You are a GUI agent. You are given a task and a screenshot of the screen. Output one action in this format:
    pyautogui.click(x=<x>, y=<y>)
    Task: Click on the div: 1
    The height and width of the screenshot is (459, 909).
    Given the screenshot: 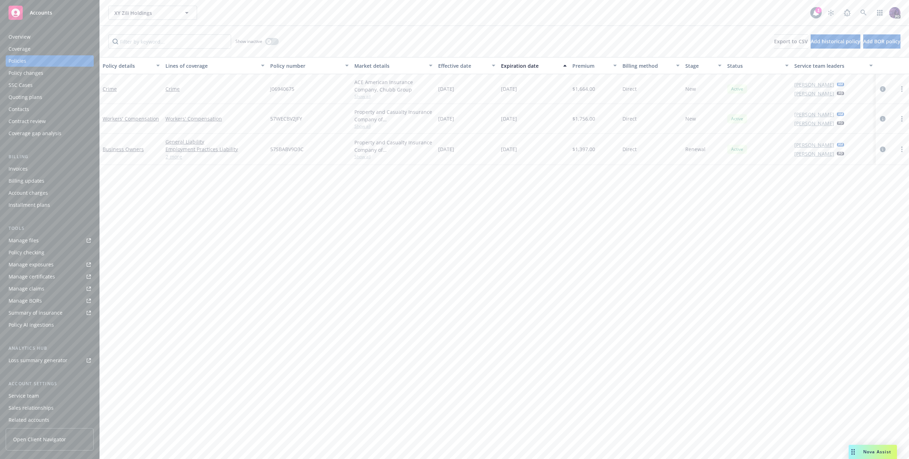 What is the action you would take?
    pyautogui.click(x=818, y=10)
    